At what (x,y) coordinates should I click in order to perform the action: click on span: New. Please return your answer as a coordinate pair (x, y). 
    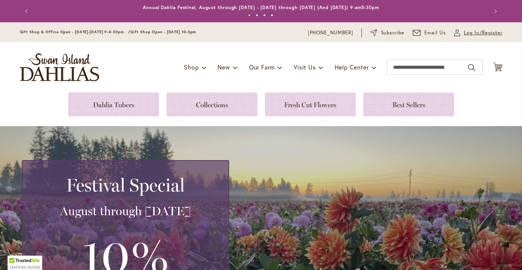
    Looking at the image, I should click on (224, 67).